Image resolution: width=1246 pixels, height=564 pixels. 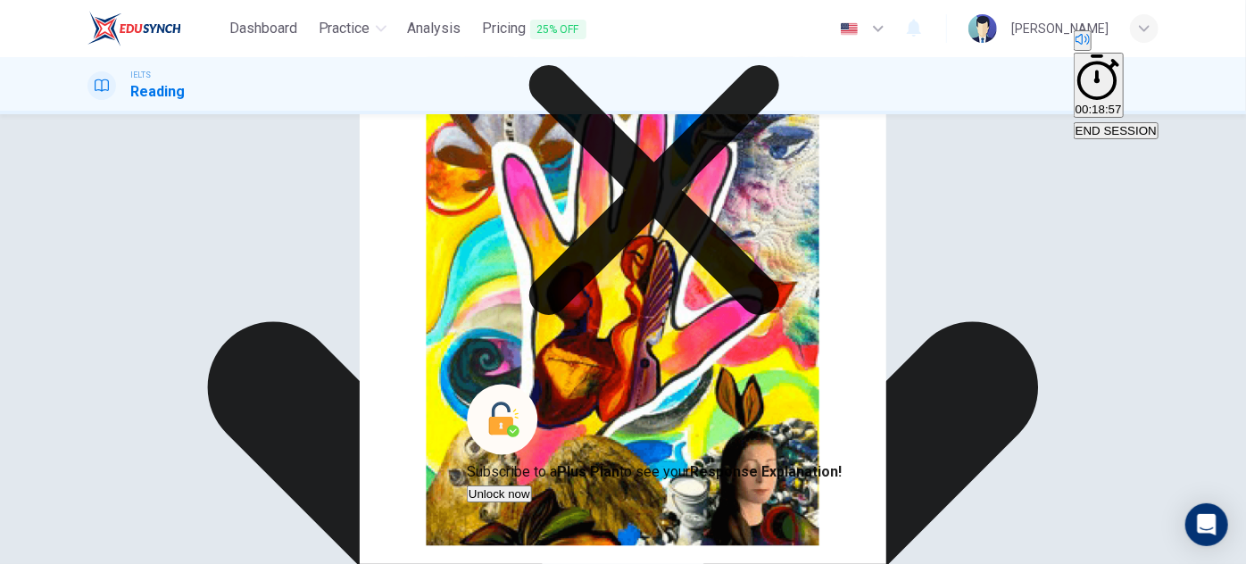 I want to click on img: Profile picture, so click(x=983, y=29).